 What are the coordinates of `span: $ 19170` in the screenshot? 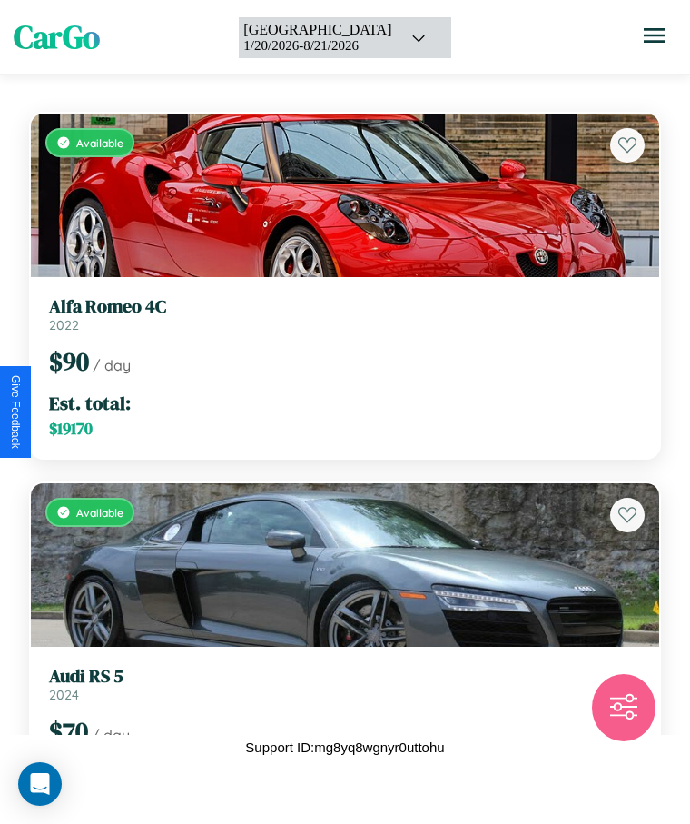 It's located at (71, 429).